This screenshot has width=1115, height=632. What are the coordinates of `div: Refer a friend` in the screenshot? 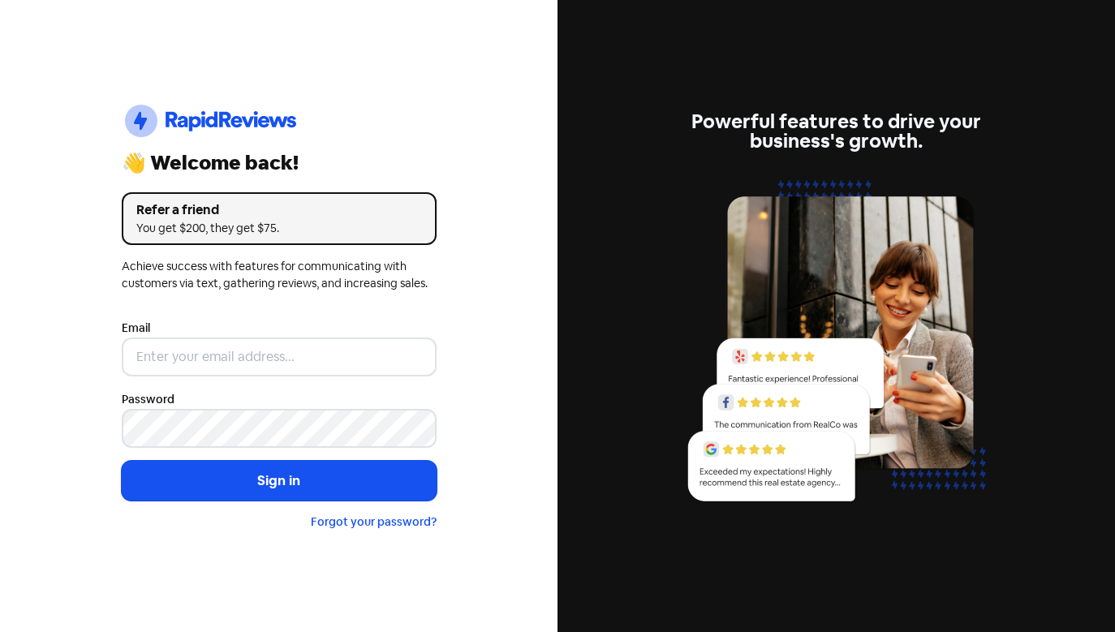 It's located at (279, 210).